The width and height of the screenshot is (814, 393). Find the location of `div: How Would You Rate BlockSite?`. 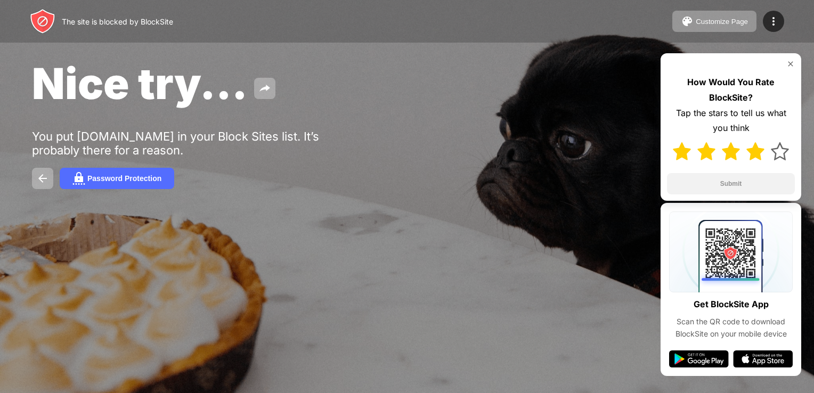

div: How Would You Rate BlockSite? is located at coordinates (731, 90).